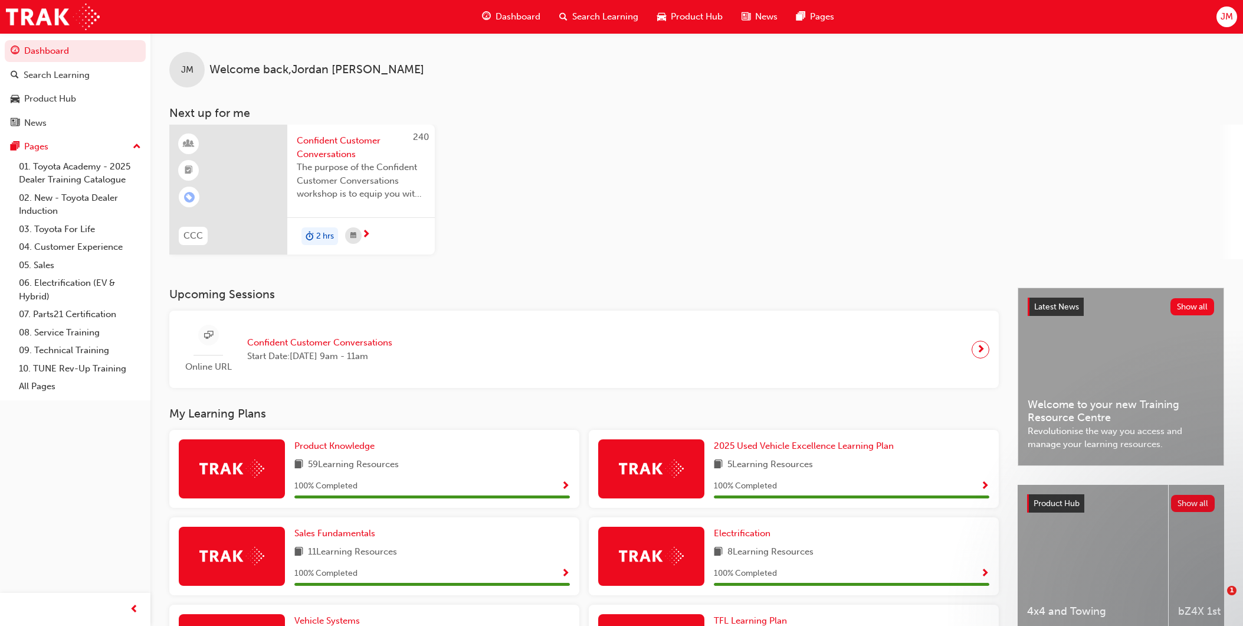 The width and height of the screenshot is (1243, 626). I want to click on span: The purpose of the Confident Customer Conversations workshop is to equip you with tools to commun..., so click(361, 181).